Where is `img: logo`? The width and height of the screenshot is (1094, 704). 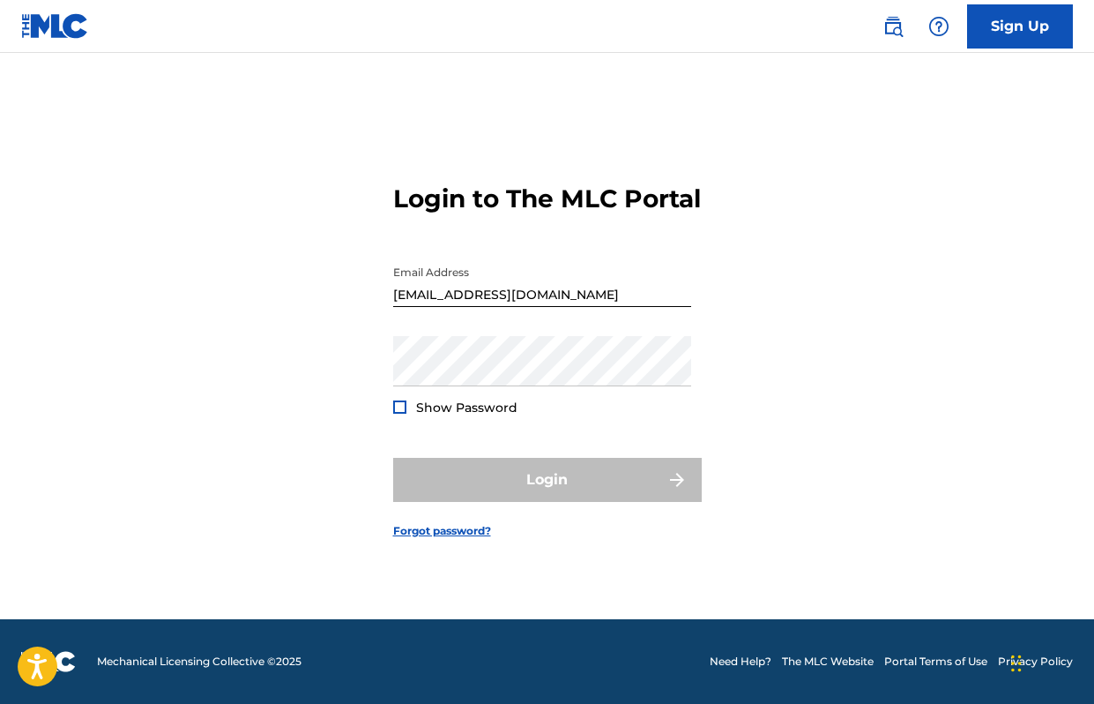 img: logo is located at coordinates (48, 661).